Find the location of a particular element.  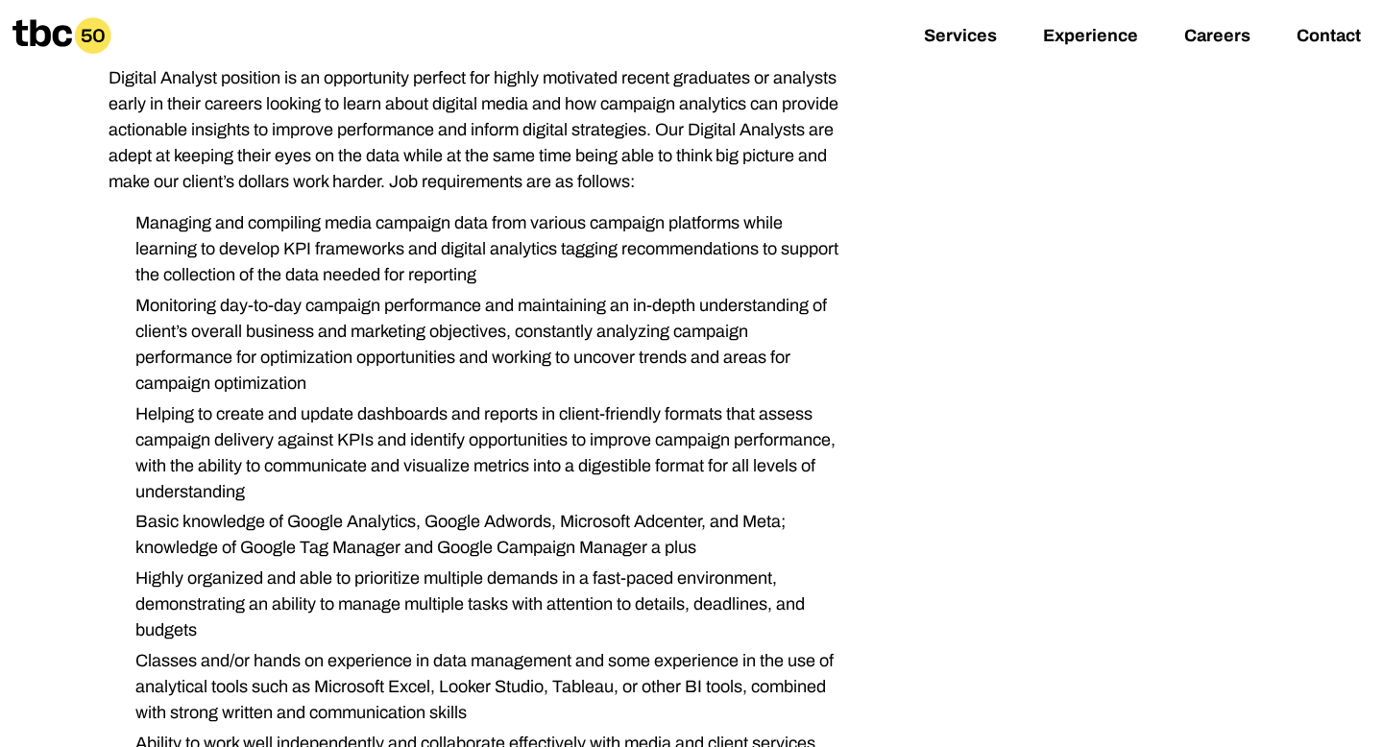

a: Careers is located at coordinates (1217, 37).